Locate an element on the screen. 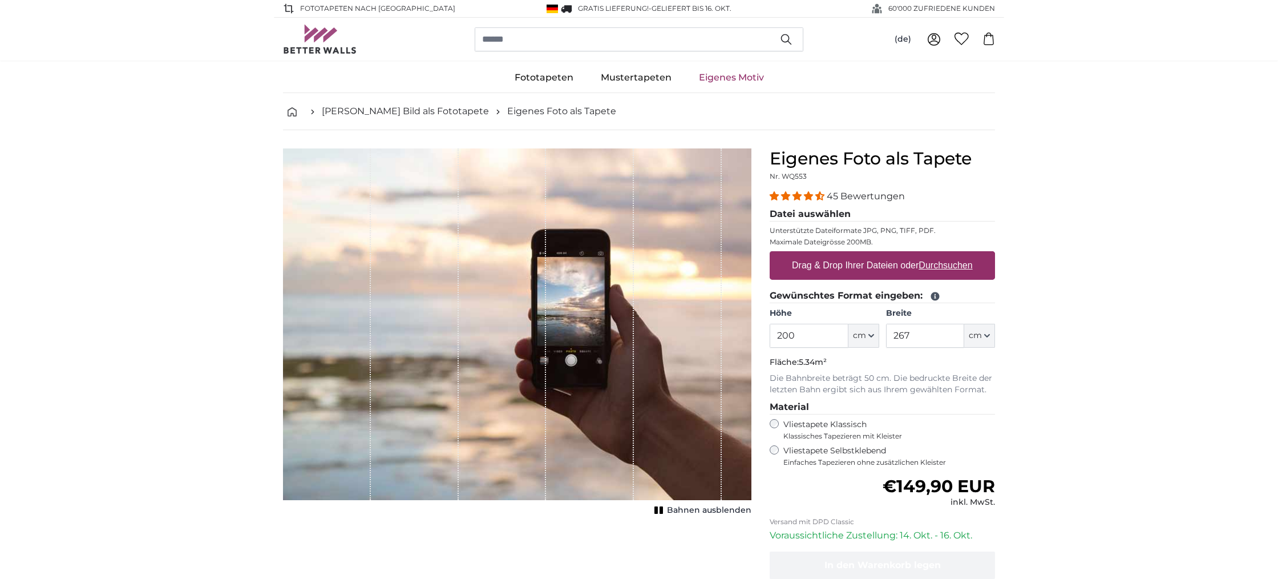 Image resolution: width=1278 pixels, height=579 pixels. label: Drag & Drop Ihrer Dateien oder is located at coordinates (882, 265).